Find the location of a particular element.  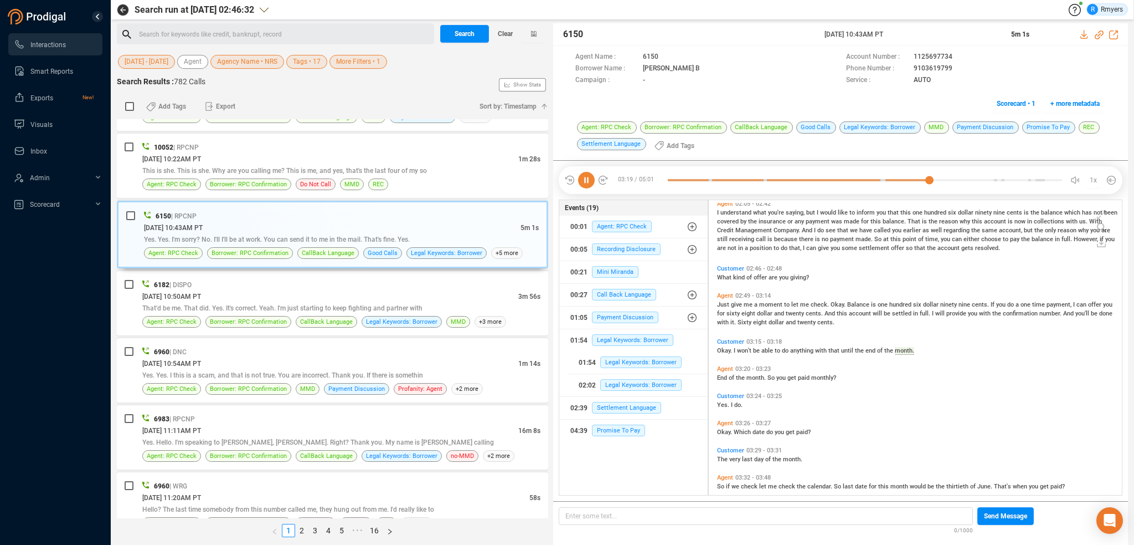

button: 01:05Payment Discussion is located at coordinates (634, 317).